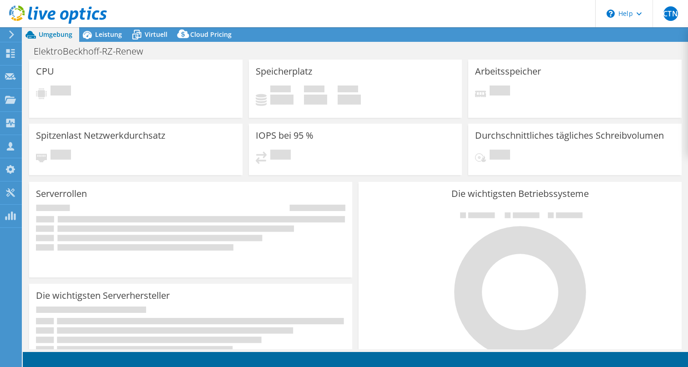  Describe the element at coordinates (108, 34) in the screenshot. I see `span: Leistung` at that location.